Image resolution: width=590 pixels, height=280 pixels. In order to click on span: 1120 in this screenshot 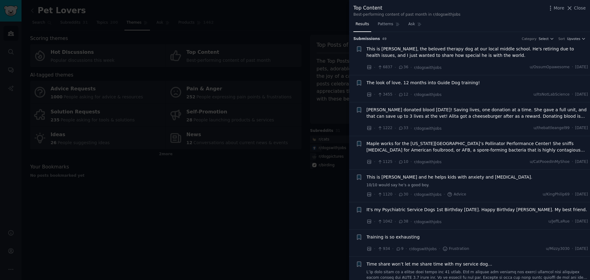, I will do `click(385, 195)`.